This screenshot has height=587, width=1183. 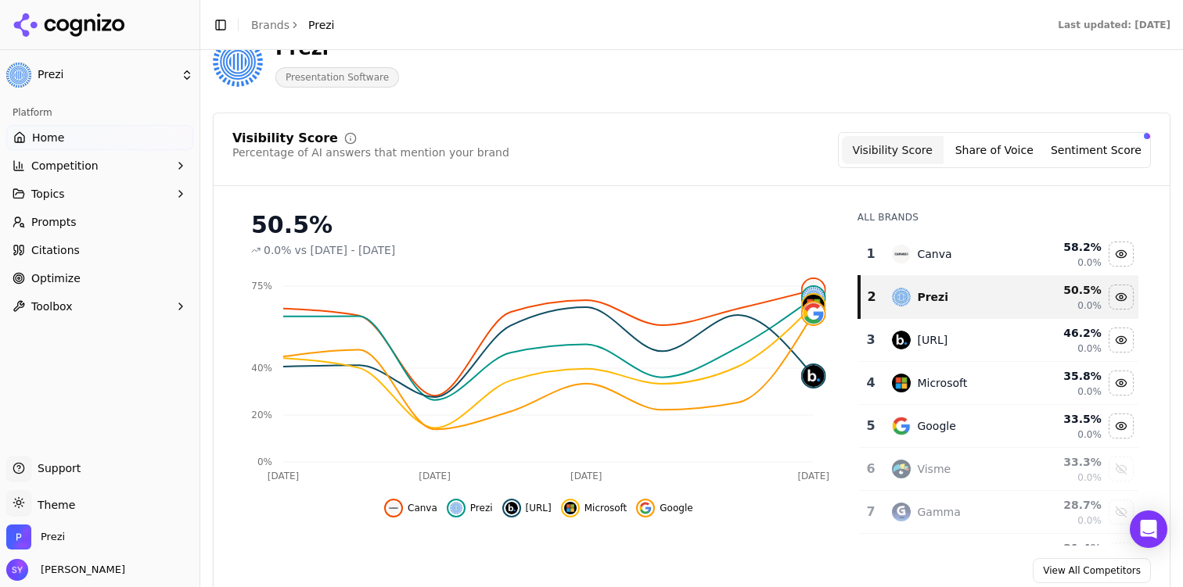 What do you see at coordinates (52, 307) in the screenshot?
I see `span: Toolbox` at bounding box center [52, 307].